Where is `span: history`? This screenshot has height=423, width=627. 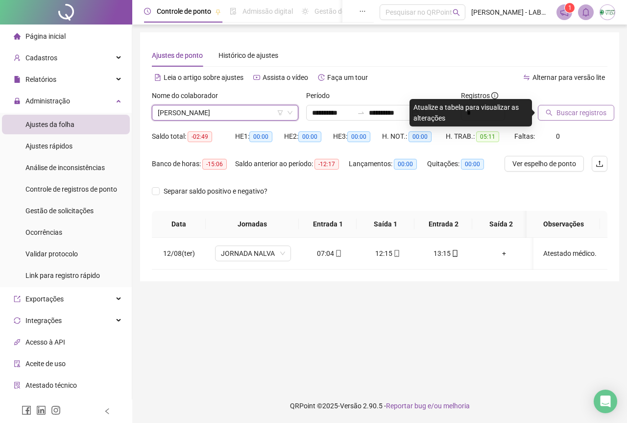 span: history is located at coordinates (321, 77).